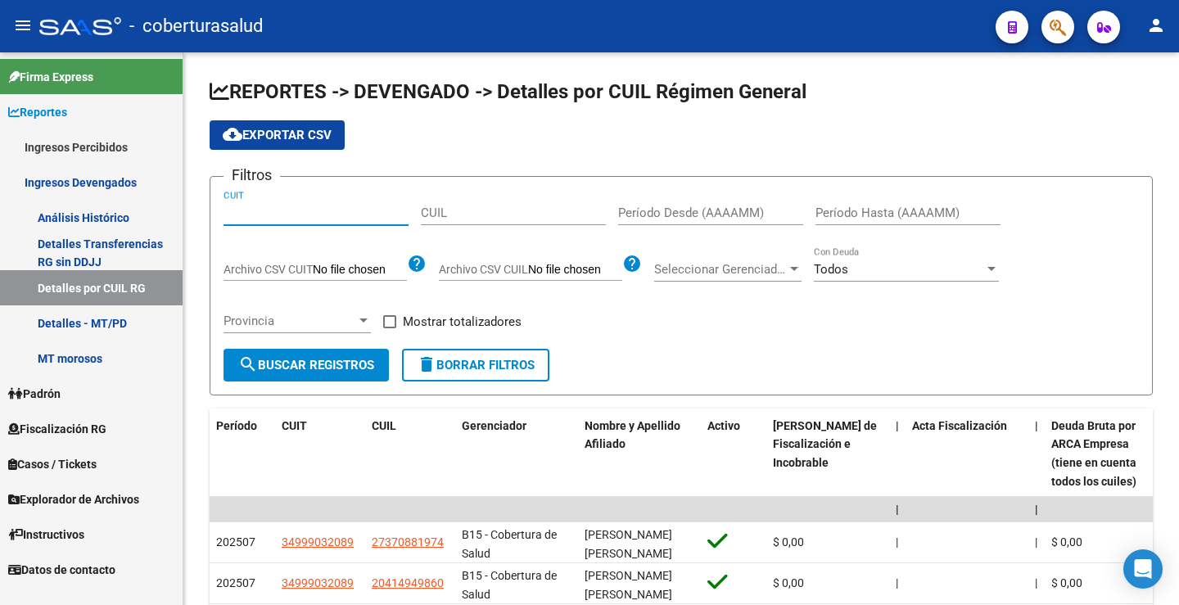  Describe the element at coordinates (196, 26) in the screenshot. I see `span: - coberturasalud` at that location.